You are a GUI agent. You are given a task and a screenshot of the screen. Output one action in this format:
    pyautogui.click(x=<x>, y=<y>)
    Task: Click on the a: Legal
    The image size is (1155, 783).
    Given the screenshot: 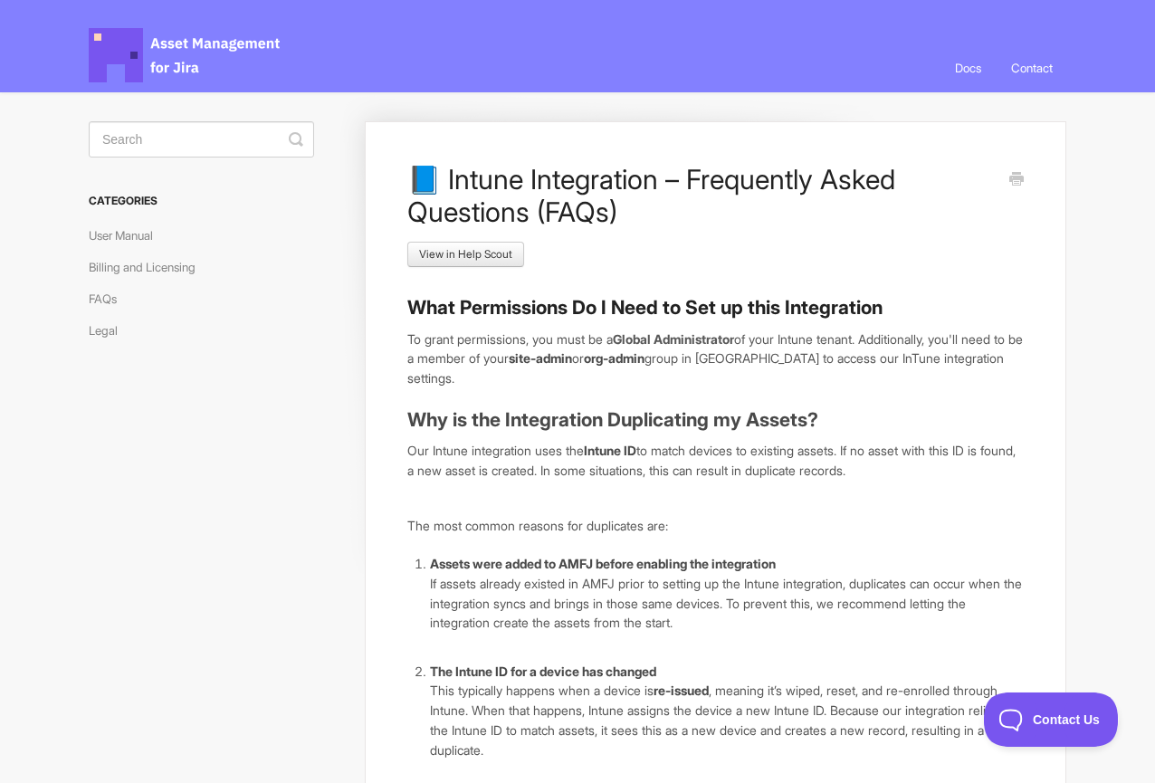 What is the action you would take?
    pyautogui.click(x=109, y=330)
    